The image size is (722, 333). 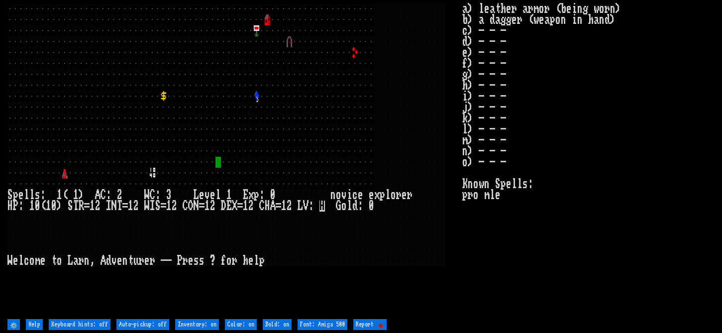 I want to click on div: a, so click(x=76, y=261).